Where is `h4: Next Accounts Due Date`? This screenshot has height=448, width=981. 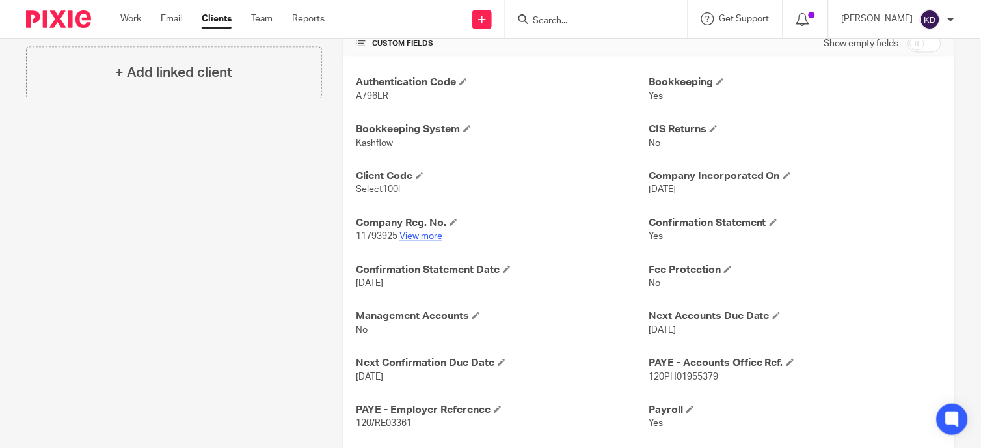 h4: Next Accounts Due Date is located at coordinates (795, 316).